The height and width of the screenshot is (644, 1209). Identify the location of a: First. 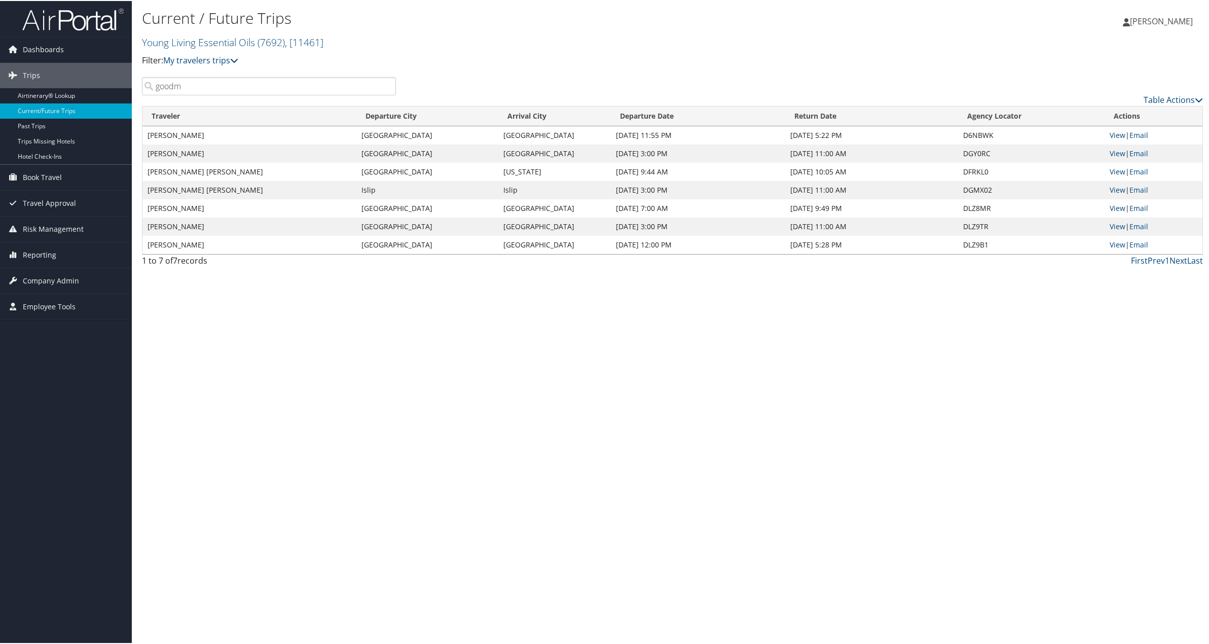
(1139, 259).